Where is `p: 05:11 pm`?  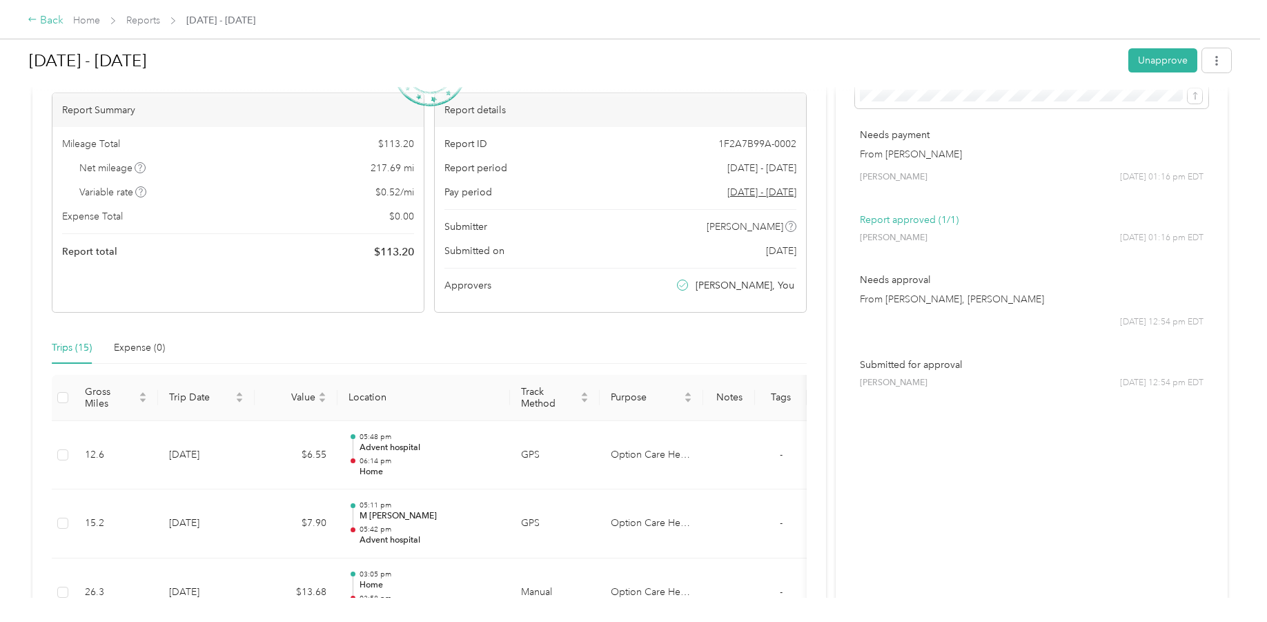 p: 05:11 pm is located at coordinates (429, 505).